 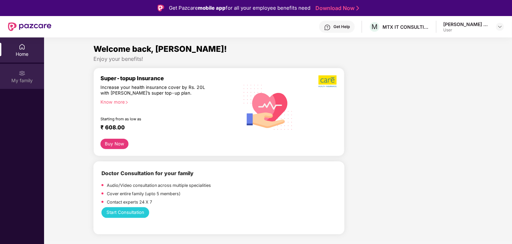 What do you see at coordinates (126, 102) in the screenshot?
I see `span: right` at bounding box center [126, 102].